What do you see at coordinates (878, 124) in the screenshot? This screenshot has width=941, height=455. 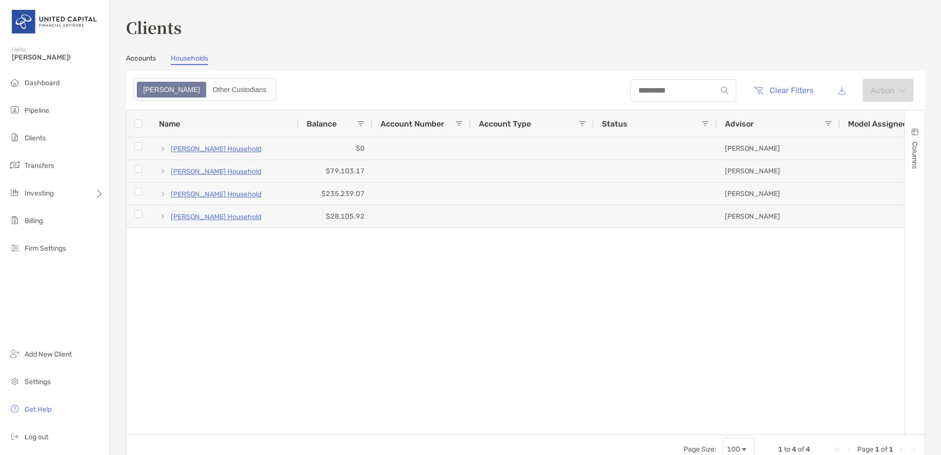 I see `span: Model Assigned` at bounding box center [878, 124].